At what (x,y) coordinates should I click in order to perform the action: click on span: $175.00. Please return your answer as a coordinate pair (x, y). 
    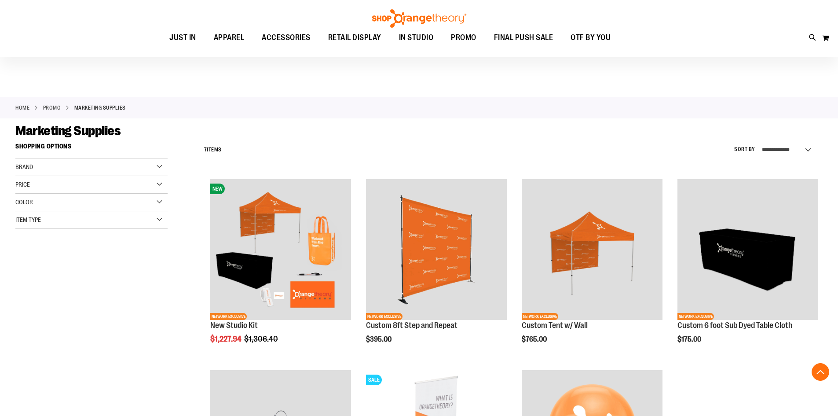
    Looking at the image, I should click on (690, 339).